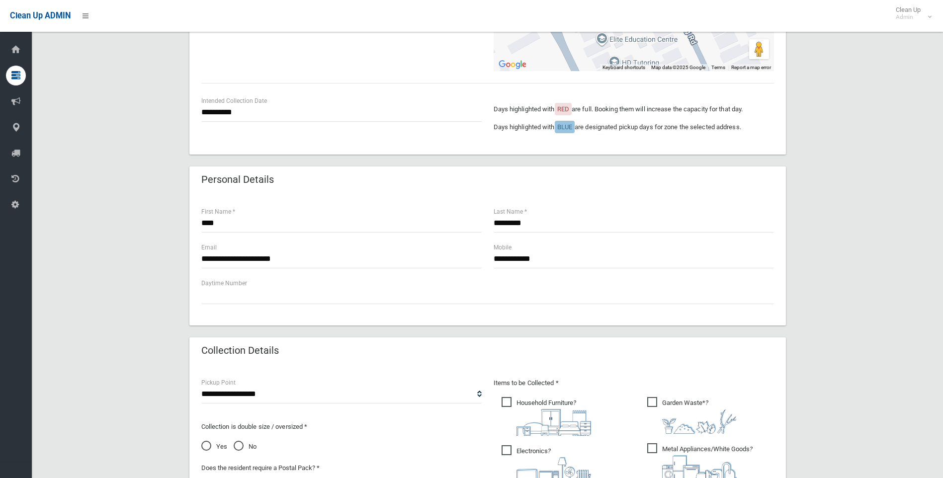 The height and width of the screenshot is (478, 943). What do you see at coordinates (678, 67) in the screenshot?
I see `span: Map data ©2025 Google` at bounding box center [678, 67].